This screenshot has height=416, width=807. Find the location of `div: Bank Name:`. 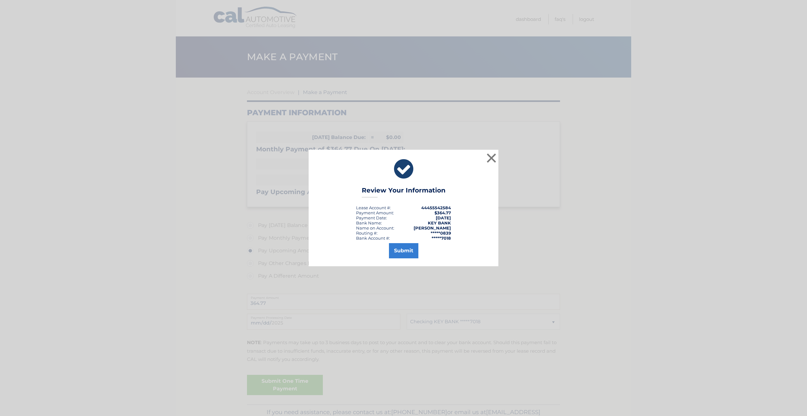

div: Bank Name: is located at coordinates (369, 223).